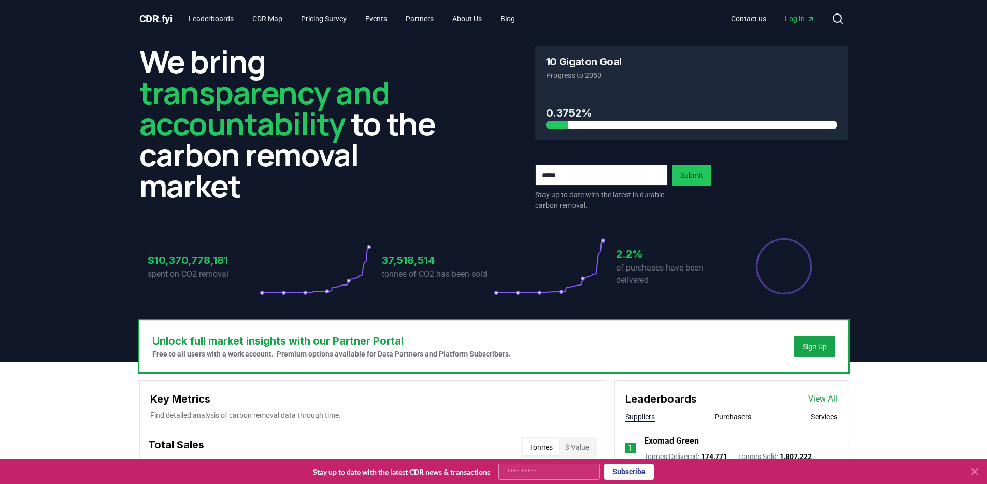 Image resolution: width=987 pixels, height=484 pixels. Describe the element at coordinates (584, 62) in the screenshot. I see `h3: 10 Gigaton Goal` at that location.